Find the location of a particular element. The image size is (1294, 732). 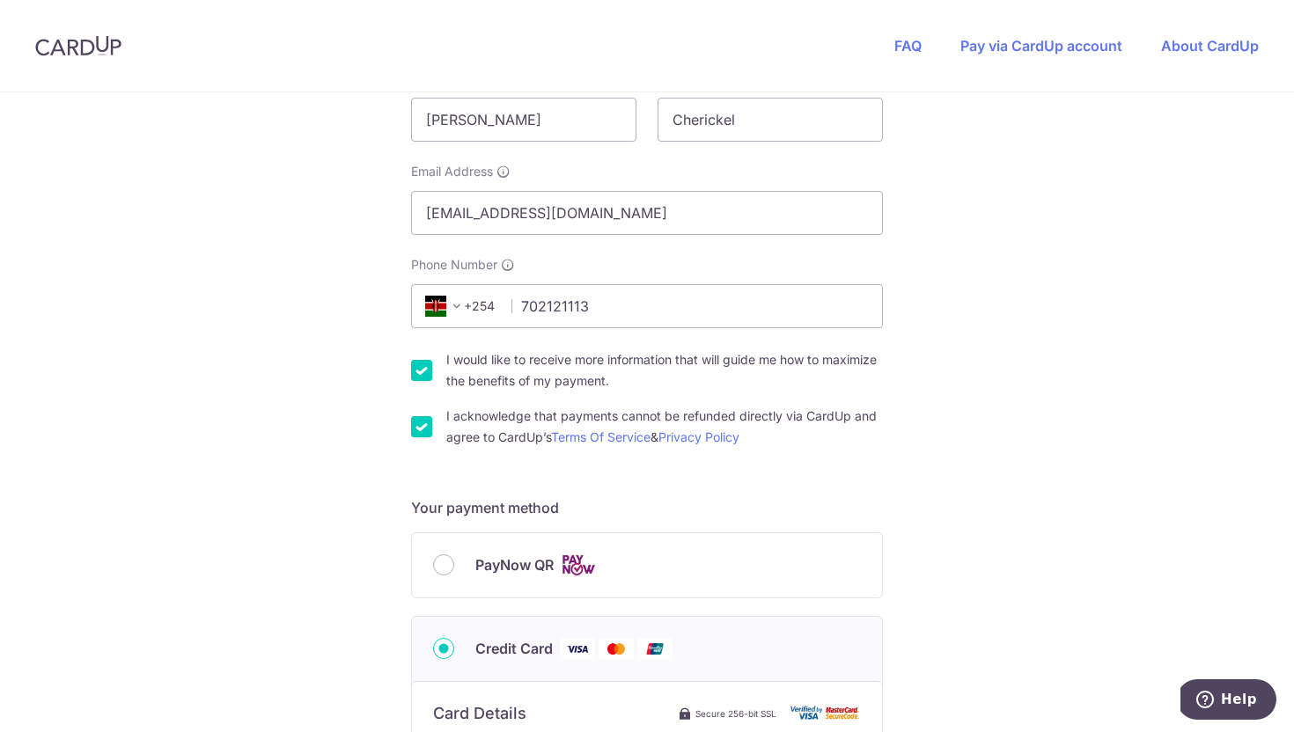

img: CardUp is located at coordinates (78, 46).